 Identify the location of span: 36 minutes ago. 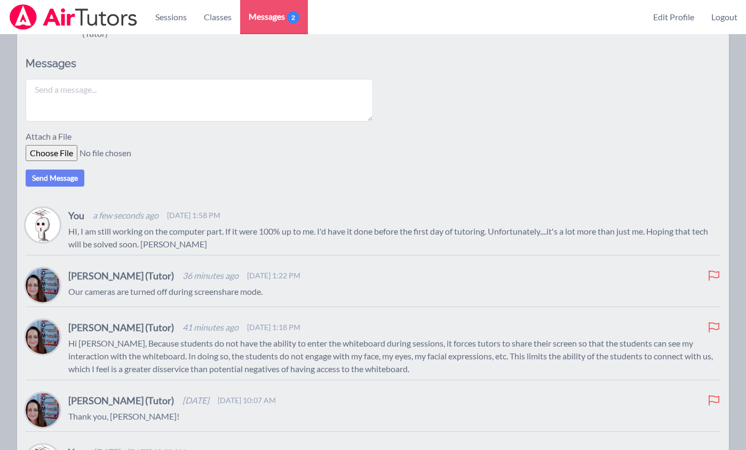
(210, 276).